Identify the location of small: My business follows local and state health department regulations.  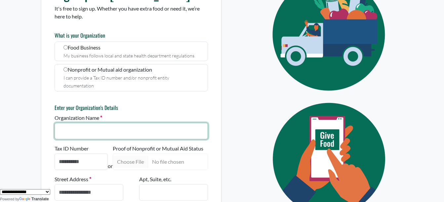
(129, 55).